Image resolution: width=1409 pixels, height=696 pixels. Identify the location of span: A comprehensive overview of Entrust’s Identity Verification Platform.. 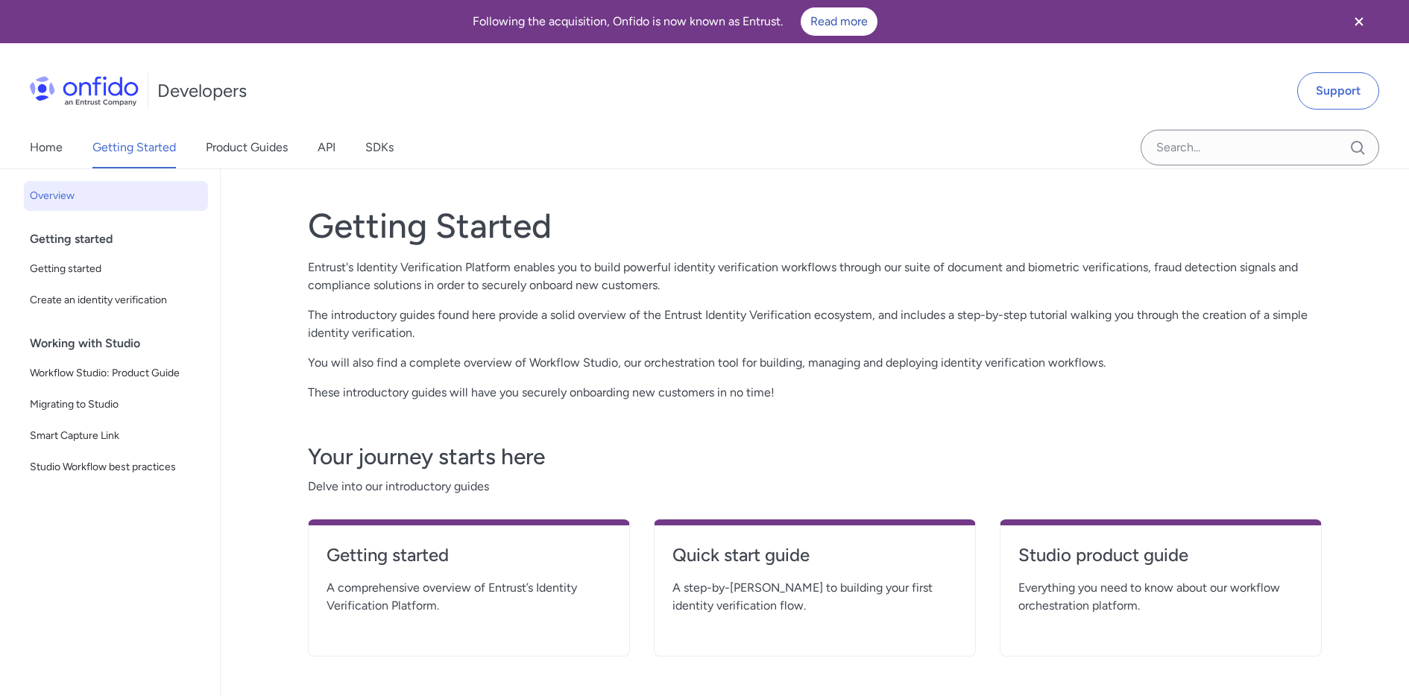
(469, 597).